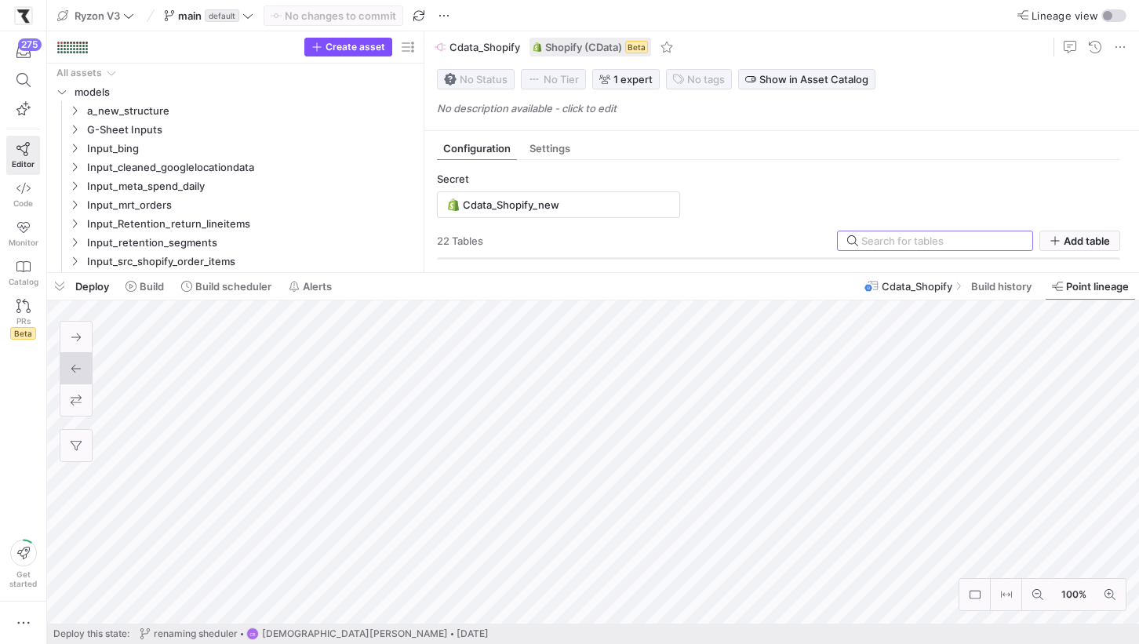  I want to click on a: https://storage.googleapis.com/y42-prod-data-exchange/images/sBsRsYb6BHzNxH9w4w8ylRuridc3cmH4JEFn..., so click(23, 16).